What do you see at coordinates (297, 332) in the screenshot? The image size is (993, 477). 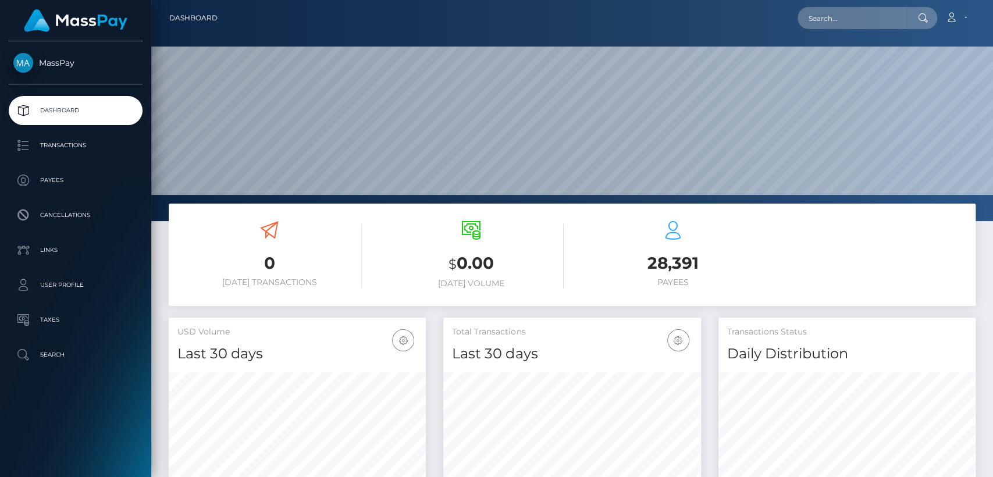 I see `h5: USD Volume` at bounding box center [297, 332].